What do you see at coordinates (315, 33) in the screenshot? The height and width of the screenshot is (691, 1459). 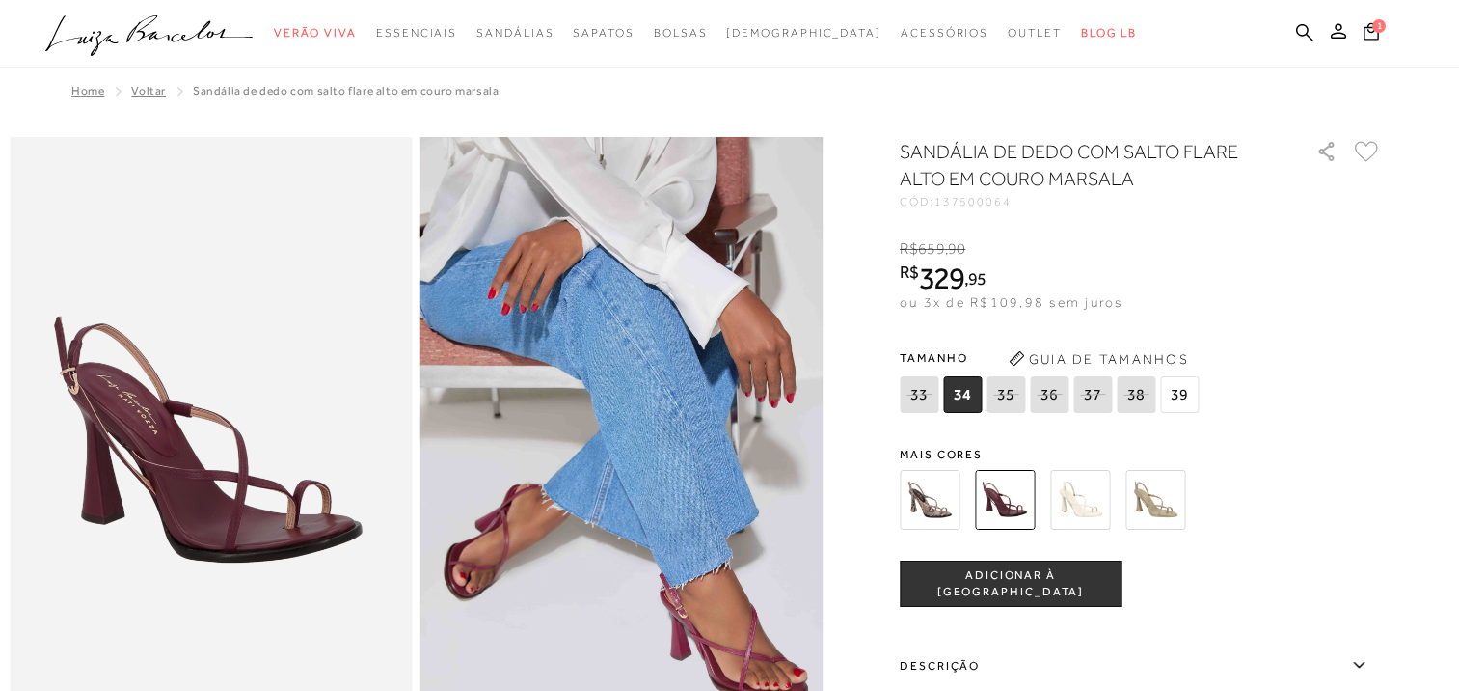 I see `span: Verão Viva` at bounding box center [315, 33].